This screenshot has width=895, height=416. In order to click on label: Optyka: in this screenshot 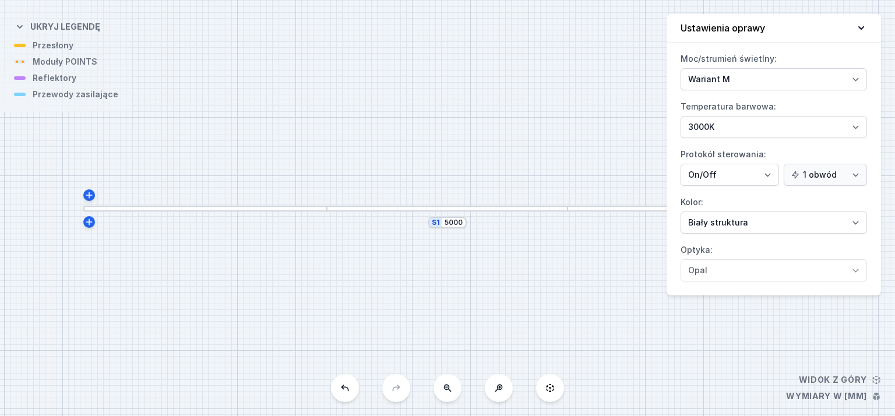, I will do `click(774, 261)`.